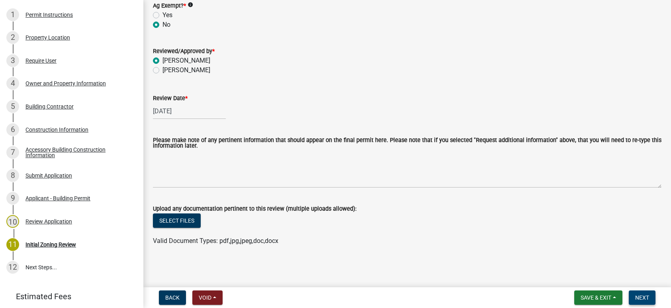 The image size is (671, 308). Describe the element at coordinates (13, 152) in the screenshot. I see `div: 7` at that location.